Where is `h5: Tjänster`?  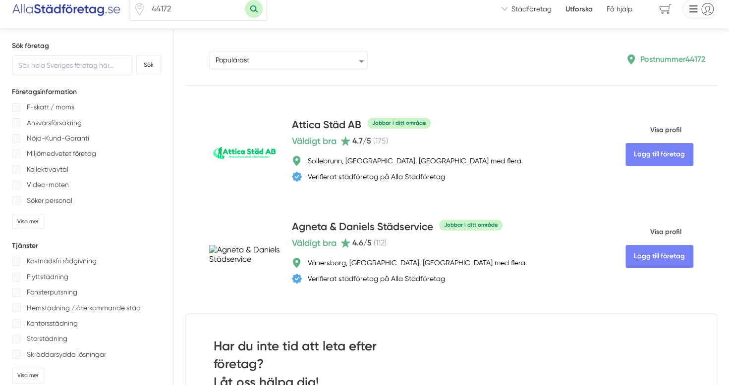
h5: Tjänster is located at coordinates (86, 246).